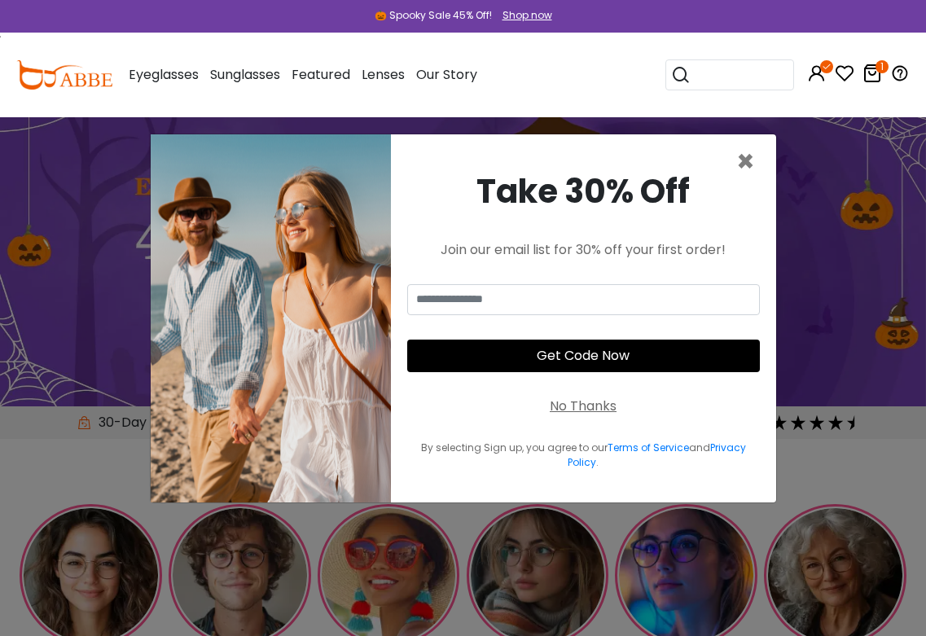 The width and height of the screenshot is (926, 636). I want to click on a: Terms of Service, so click(649, 447).